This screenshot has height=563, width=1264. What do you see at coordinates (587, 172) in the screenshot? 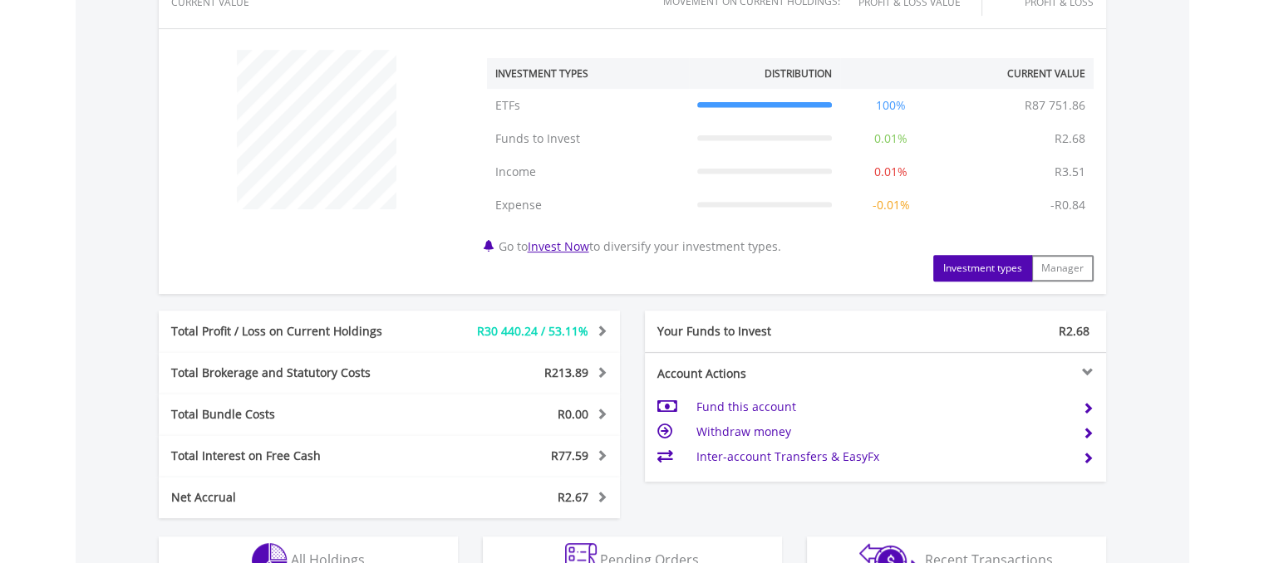
I see `td: Income` at bounding box center [587, 172].